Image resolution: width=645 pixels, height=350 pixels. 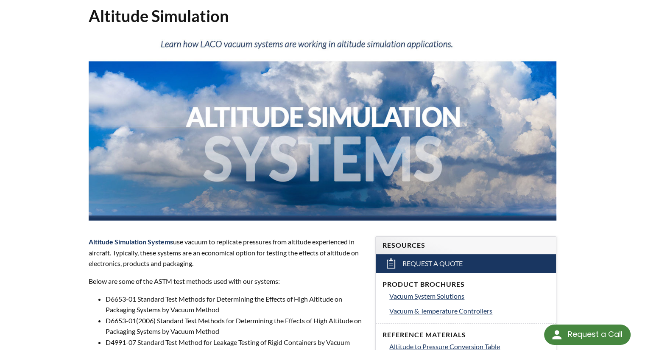 I want to click on h4: Reference Materials, so click(x=465, y=334).